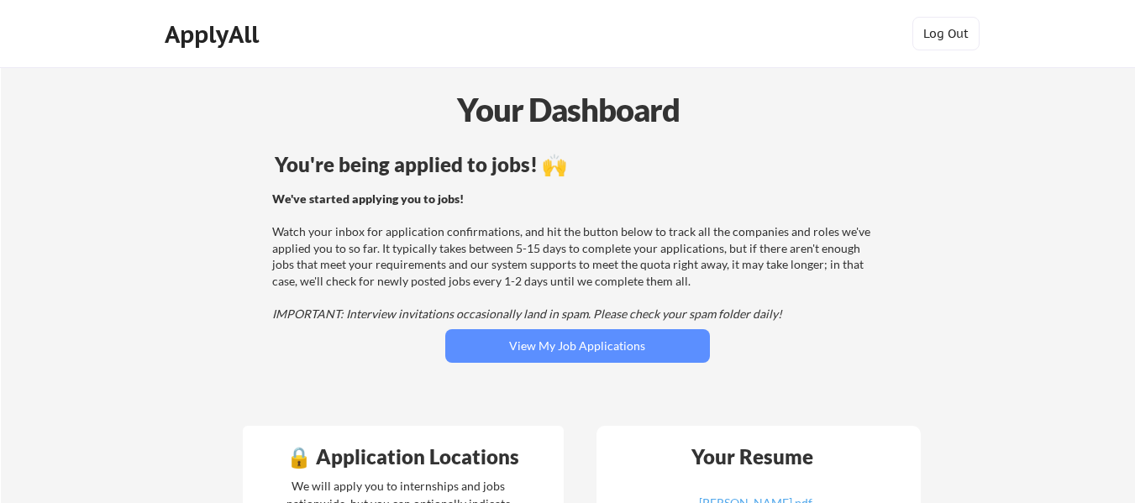 The height and width of the screenshot is (503, 1135). What do you see at coordinates (577, 165) in the screenshot?
I see `div: You're being applied to jobs! 🙌` at bounding box center [577, 165].